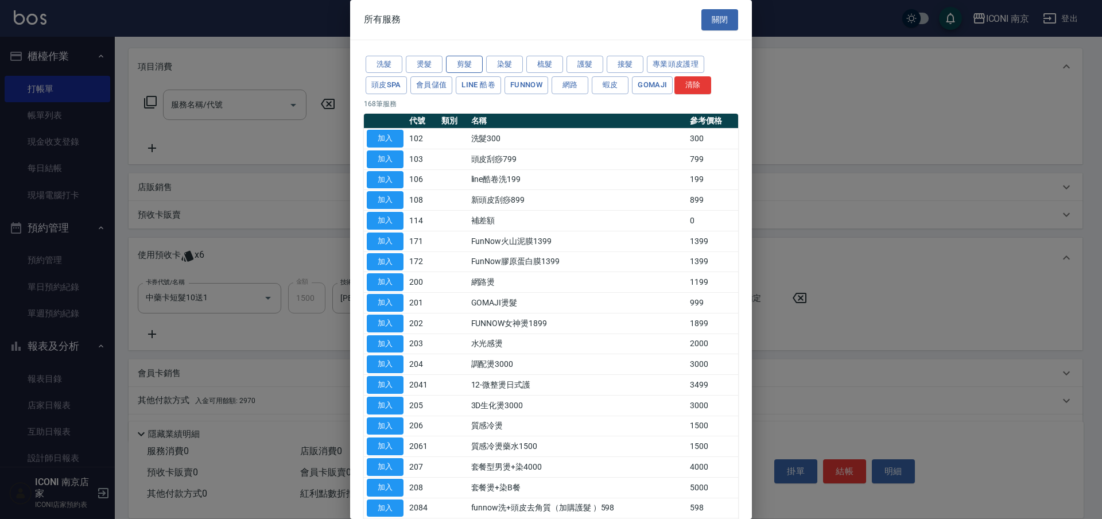 Image resolution: width=1102 pixels, height=519 pixels. What do you see at coordinates (625, 64) in the screenshot?
I see `button: 接髮` at bounding box center [625, 64].